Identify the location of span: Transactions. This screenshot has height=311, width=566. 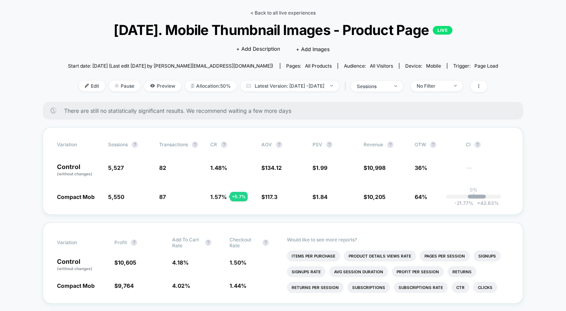
(173, 144).